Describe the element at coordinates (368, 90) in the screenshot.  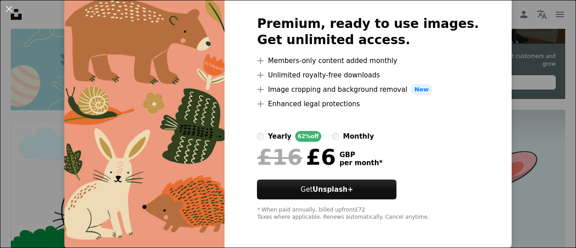
I see `li: Image cropping and background removal` at that location.